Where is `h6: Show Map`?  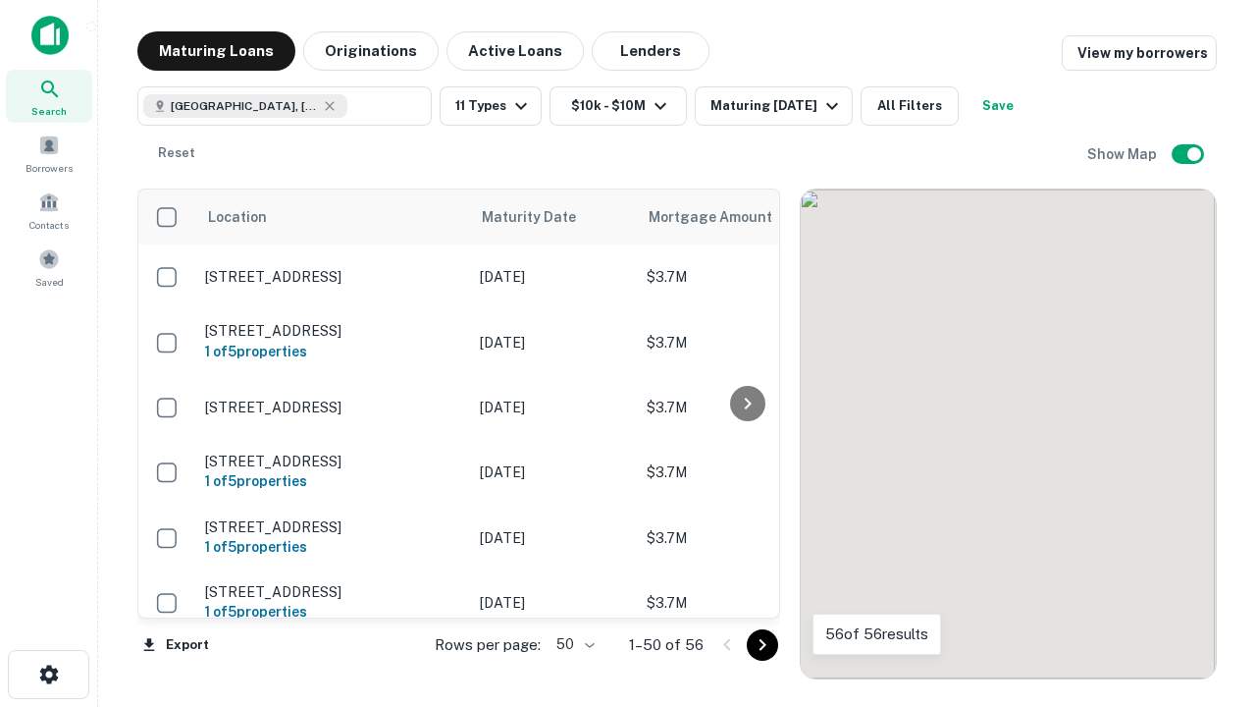
h6: Show Map is located at coordinates (1124, 154).